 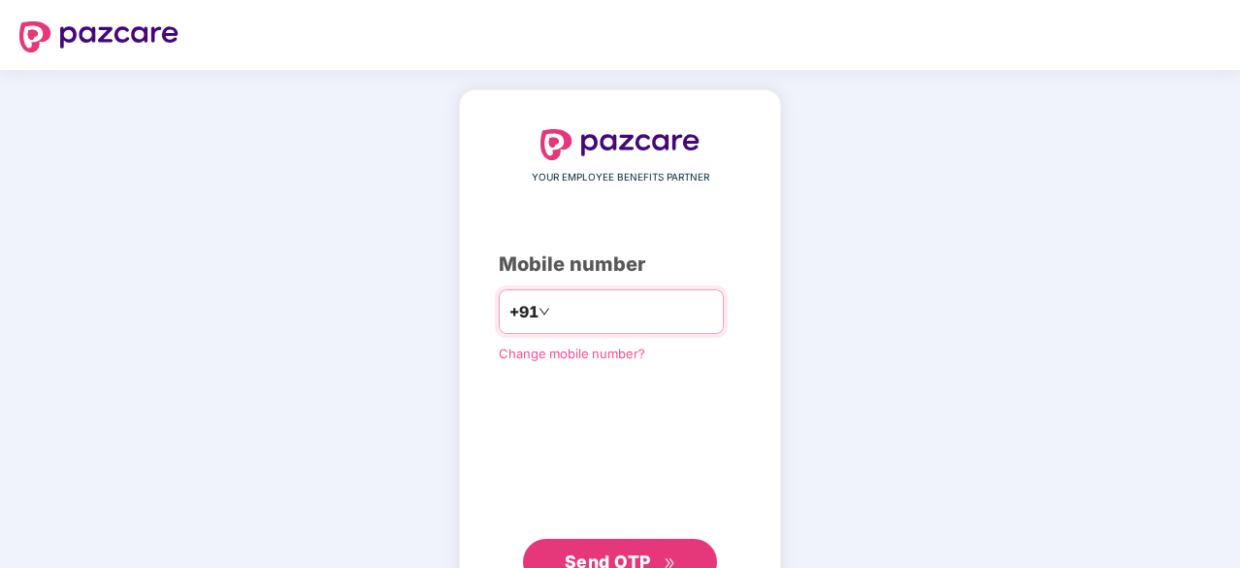 What do you see at coordinates (571, 353) in the screenshot?
I see `a: Change mobile number?` at bounding box center [571, 353].